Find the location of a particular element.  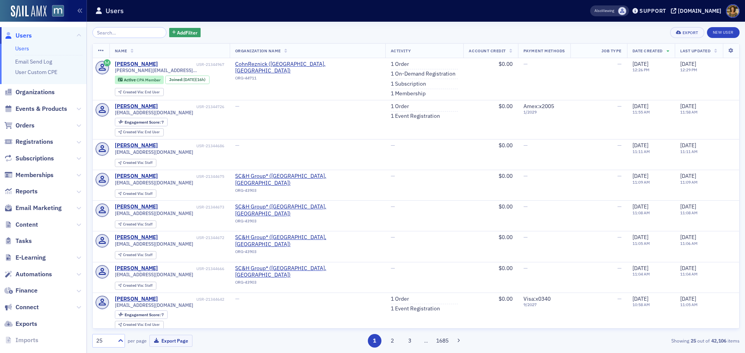

div: Export is located at coordinates (690, 33).